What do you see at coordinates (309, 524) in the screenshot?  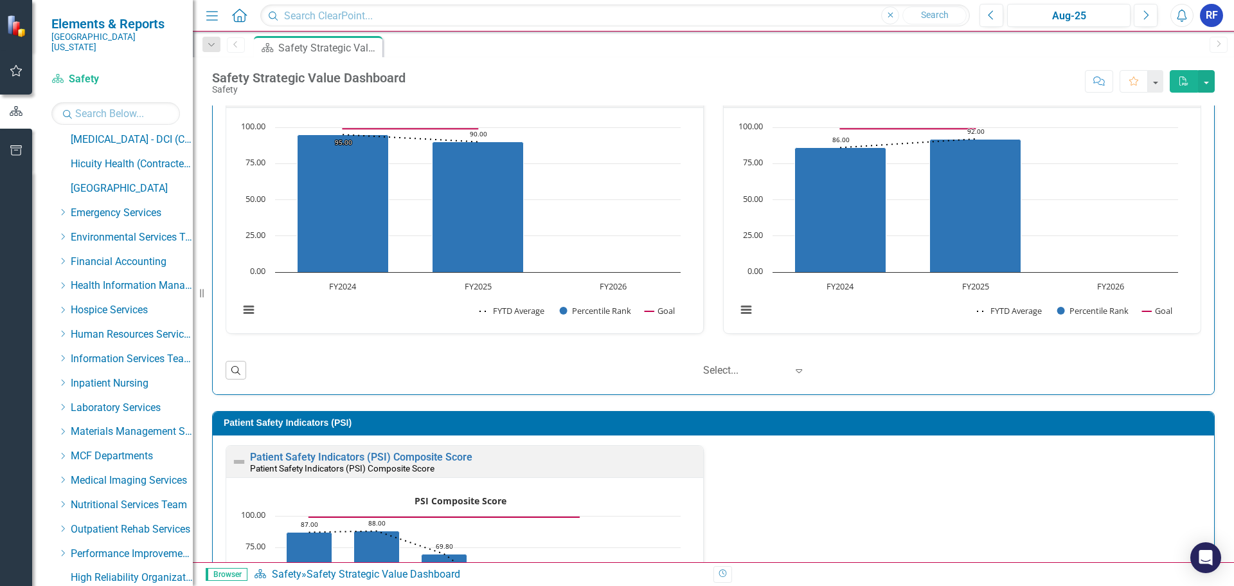 I see `text: 87.00` at bounding box center [309, 524].